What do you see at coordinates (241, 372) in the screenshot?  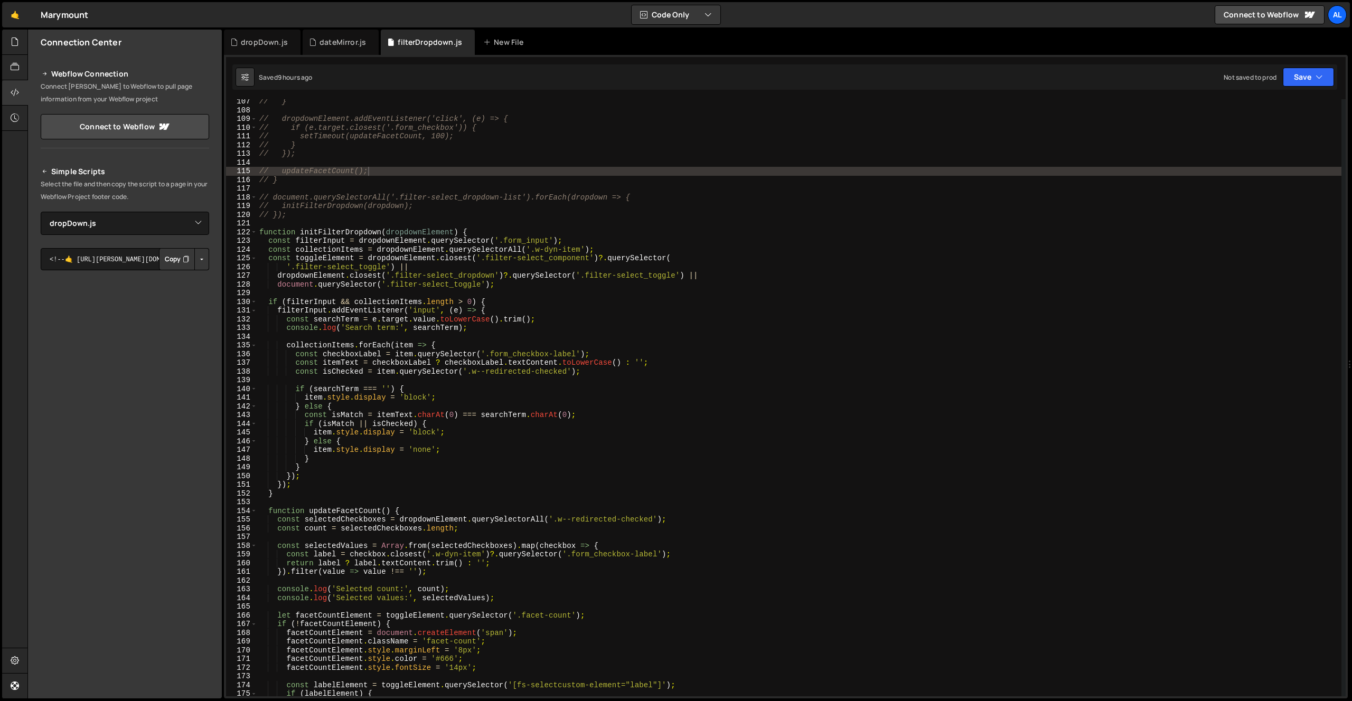 I see `div: 138` at bounding box center [241, 372].